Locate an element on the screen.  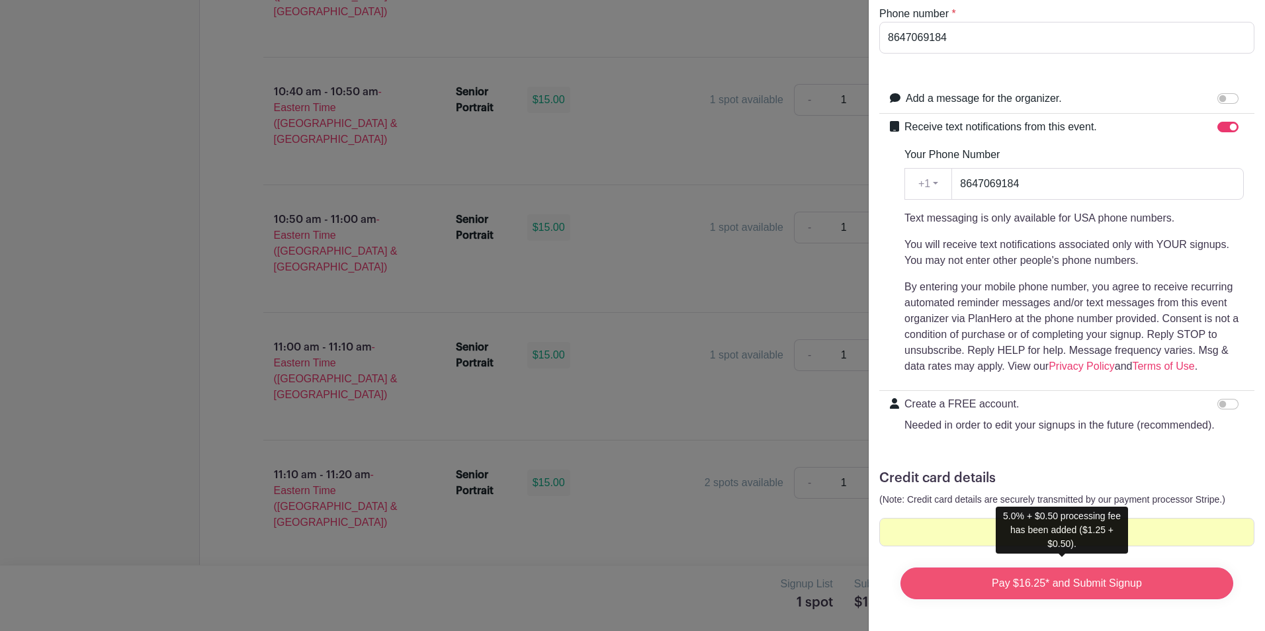
h5: Credit card details is located at coordinates (1066, 478).